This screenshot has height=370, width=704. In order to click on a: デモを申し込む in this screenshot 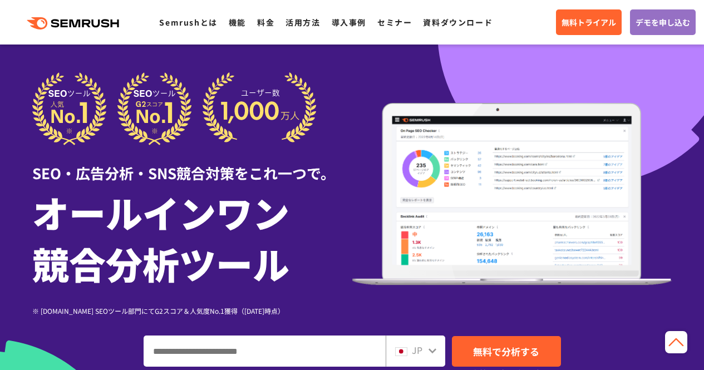, I will do `click(663, 22)`.